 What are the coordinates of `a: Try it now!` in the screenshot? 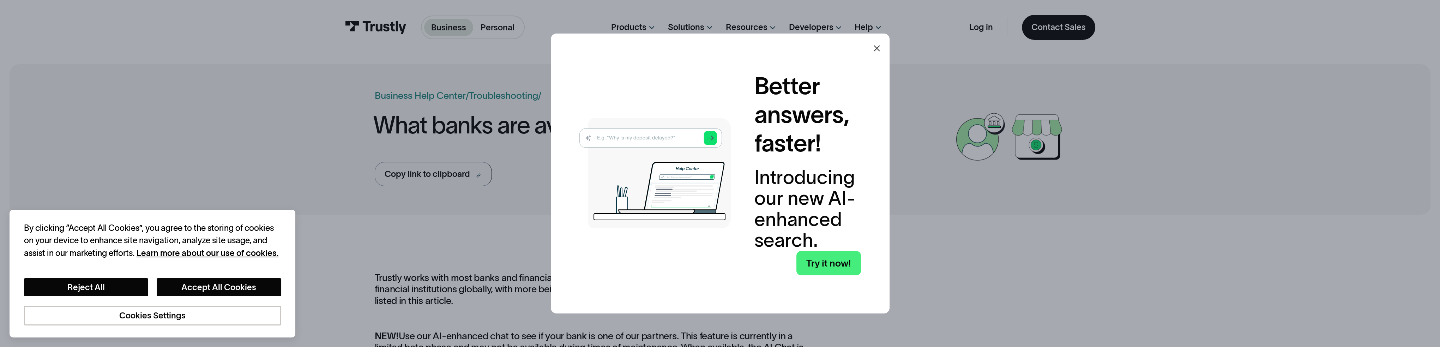 It's located at (829, 263).